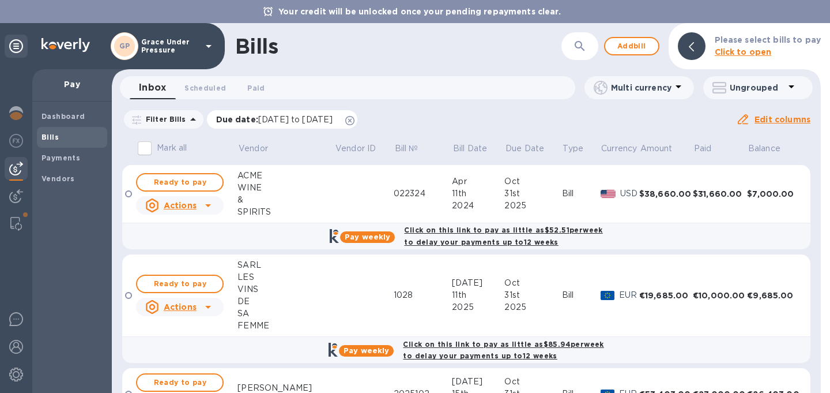  What do you see at coordinates (630, 193) in the screenshot?
I see `p: USD` at bounding box center [630, 193].